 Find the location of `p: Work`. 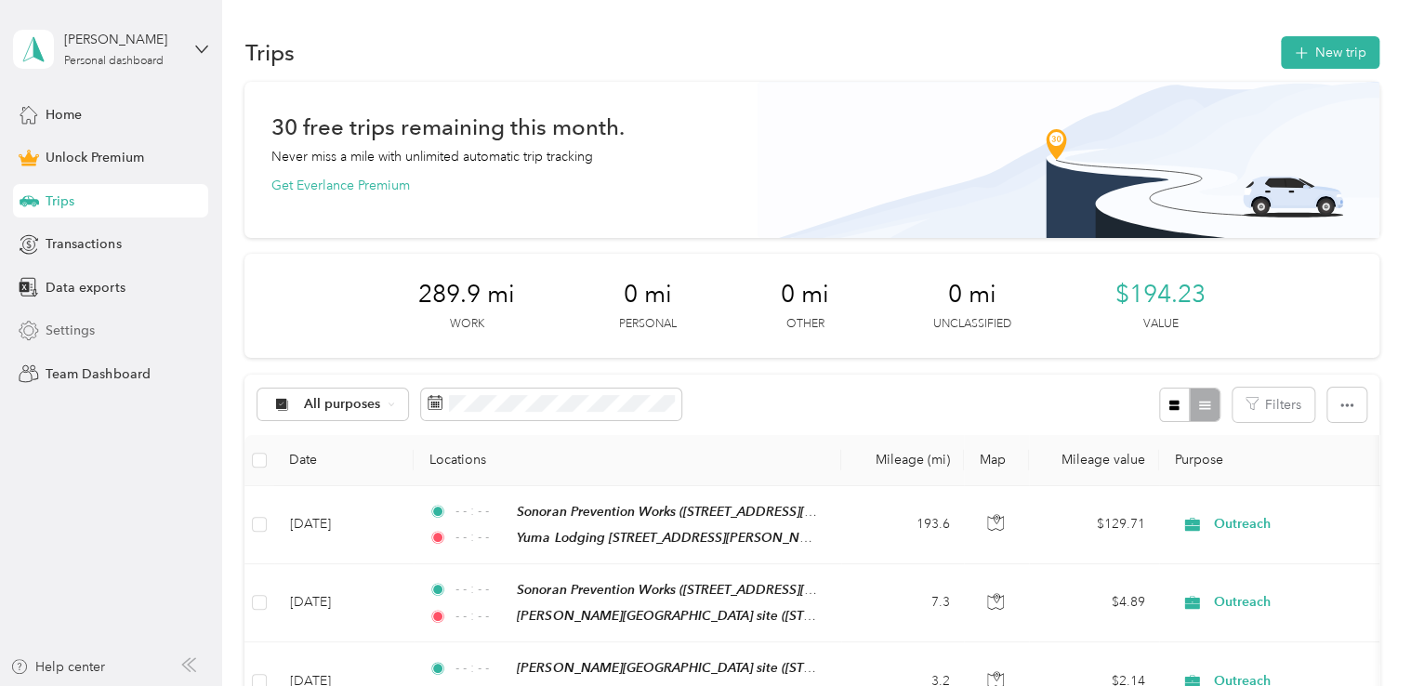

p: Work is located at coordinates (466, 325).